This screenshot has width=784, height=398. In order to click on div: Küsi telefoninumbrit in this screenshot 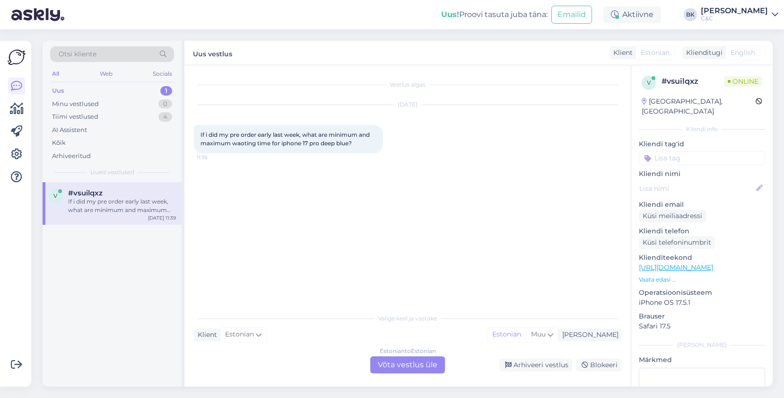, I will do `click(677, 242)`.